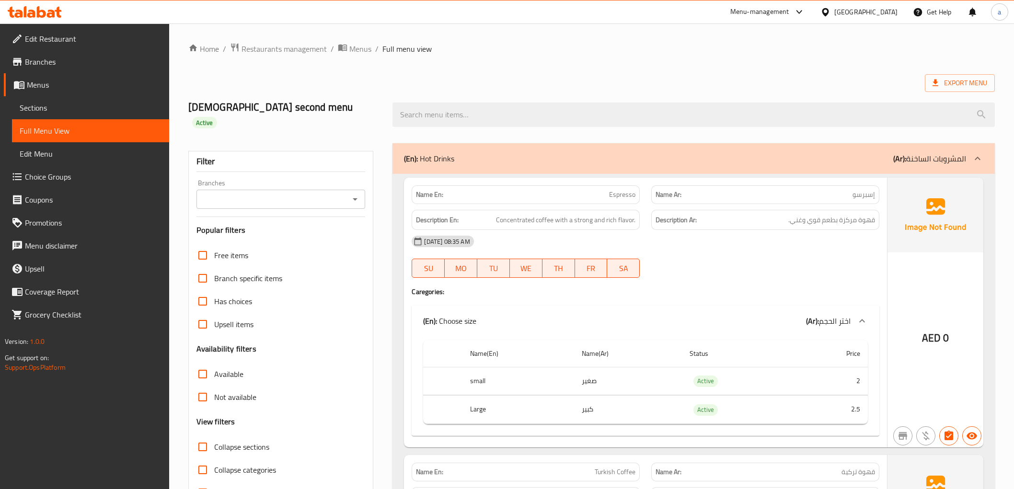 This screenshot has height=489, width=1014. What do you see at coordinates (91, 131) in the screenshot?
I see `a: Full Menu View` at bounding box center [91, 131].